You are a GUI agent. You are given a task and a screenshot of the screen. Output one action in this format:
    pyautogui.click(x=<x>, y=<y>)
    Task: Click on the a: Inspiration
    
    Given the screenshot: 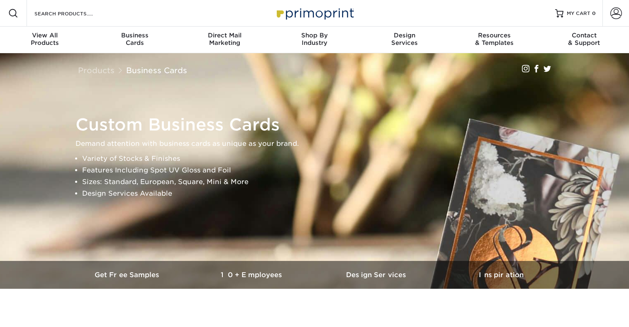 What is the action you would take?
    pyautogui.click(x=502, y=274)
    